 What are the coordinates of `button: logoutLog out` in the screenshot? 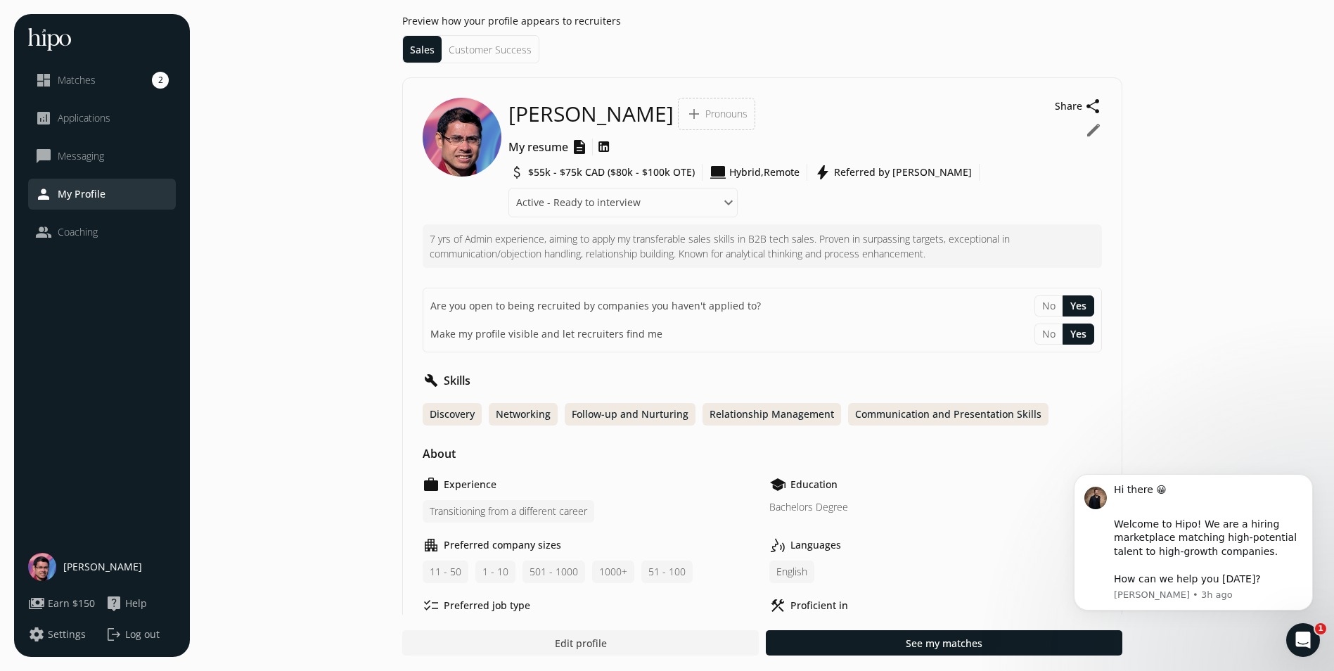 It's located at (141, 634).